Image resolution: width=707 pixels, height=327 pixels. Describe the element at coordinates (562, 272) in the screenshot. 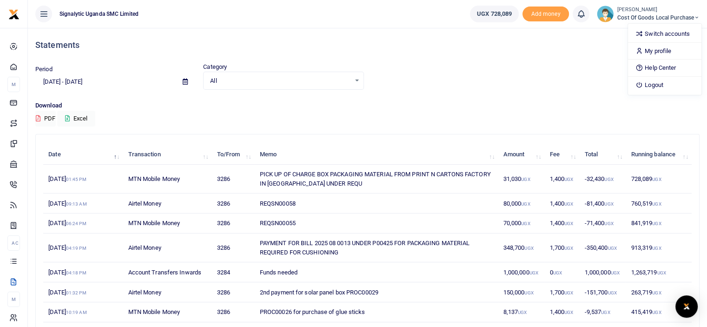

I see `td: 0` at that location.